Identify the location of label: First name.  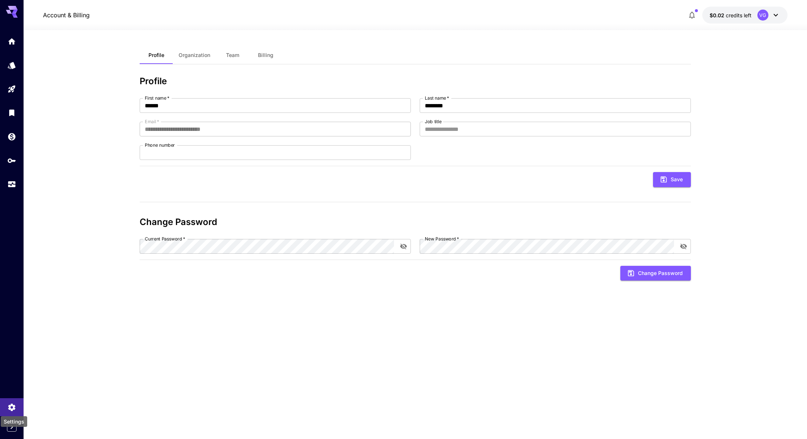
(157, 98).